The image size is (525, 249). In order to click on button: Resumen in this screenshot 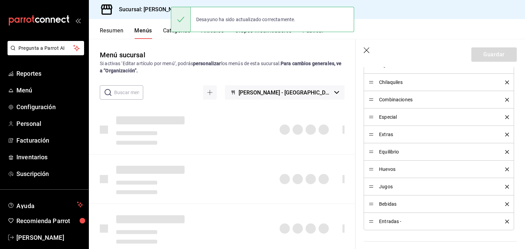, I will do `click(111, 33)`.